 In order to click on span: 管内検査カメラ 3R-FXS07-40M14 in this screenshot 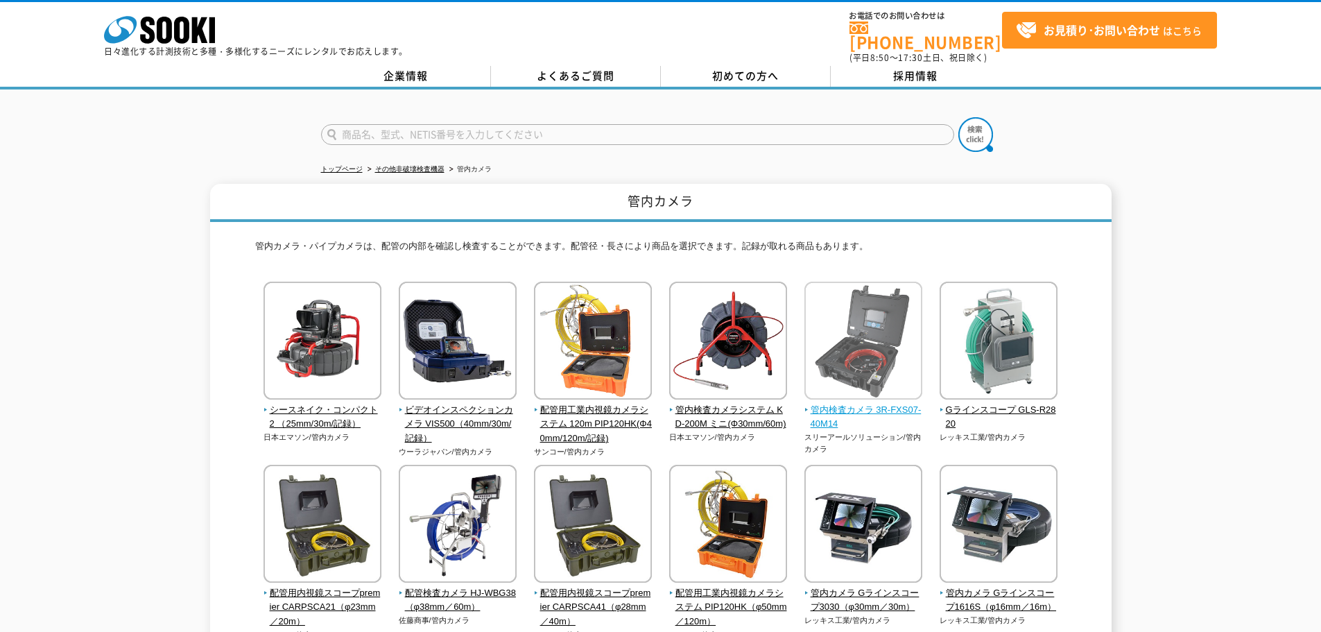, I will do `click(863, 418)`.